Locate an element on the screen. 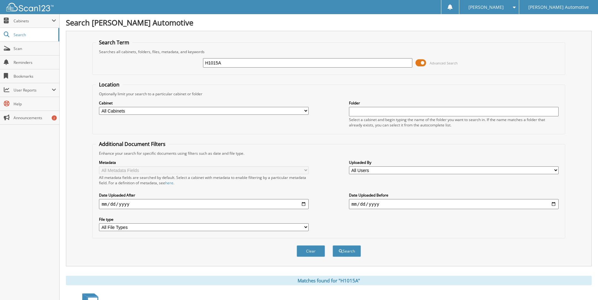 This screenshot has height=300, width=598. span: Reminders is located at coordinates (35, 62).